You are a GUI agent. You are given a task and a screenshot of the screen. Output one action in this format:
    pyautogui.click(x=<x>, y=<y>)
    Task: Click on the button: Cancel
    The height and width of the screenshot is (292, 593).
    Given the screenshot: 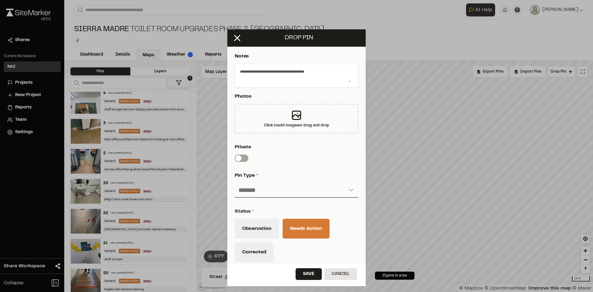 What is the action you would take?
    pyautogui.click(x=341, y=274)
    